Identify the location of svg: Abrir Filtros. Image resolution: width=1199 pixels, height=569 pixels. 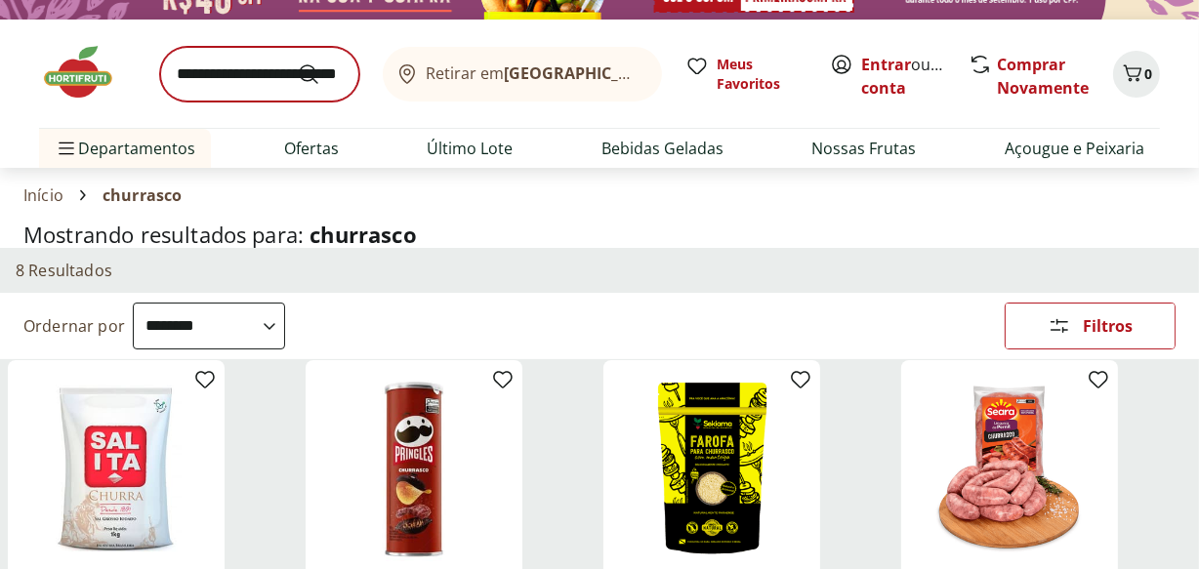
(1059, 326).